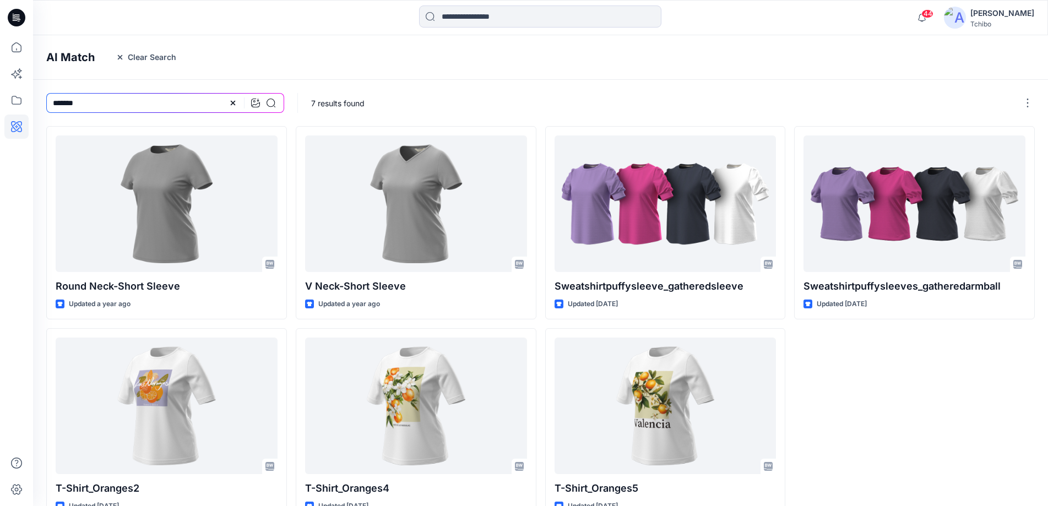 This screenshot has height=506, width=1048. Describe the element at coordinates (665, 204) in the screenshot. I see `a: Sweatshirtpuffysleeve_gatheredsleeve` at that location.